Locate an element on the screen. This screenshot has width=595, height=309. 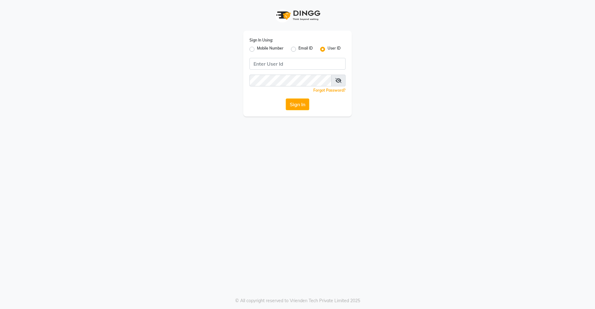
a: Forgot Password? is located at coordinates (329, 90).